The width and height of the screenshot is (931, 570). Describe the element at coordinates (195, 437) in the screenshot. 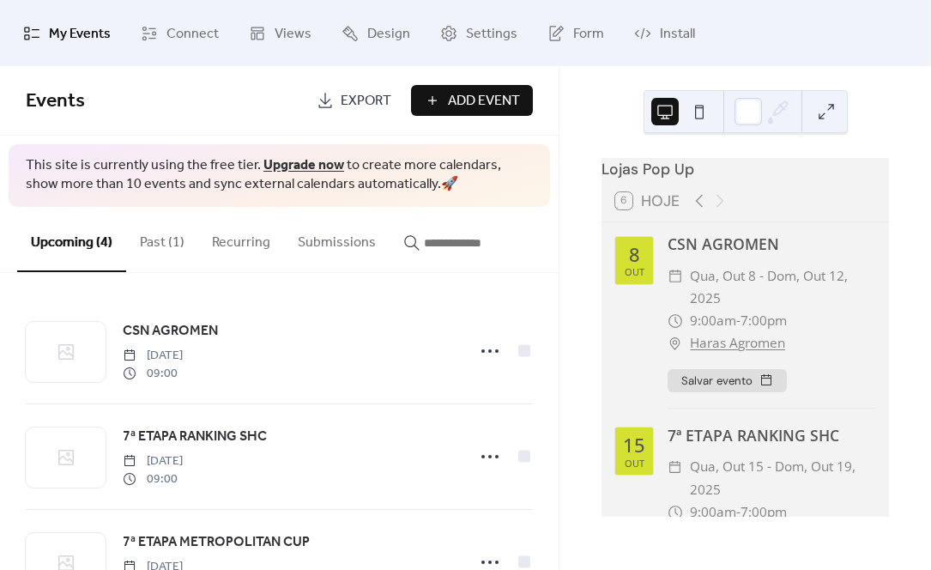

I see `span: 7ª ETAPA RANKING SHC` at that location.